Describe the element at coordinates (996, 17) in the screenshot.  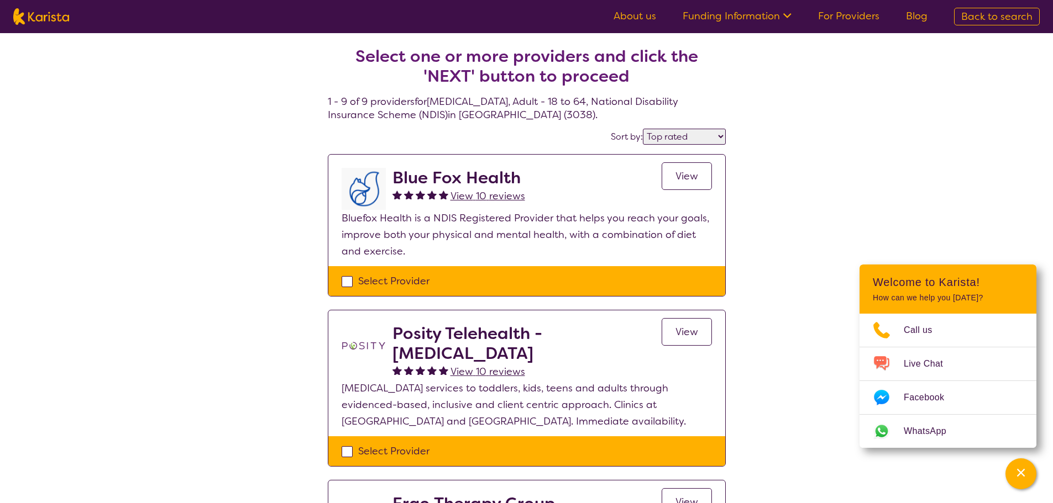
I see `span: Back to search` at that location.